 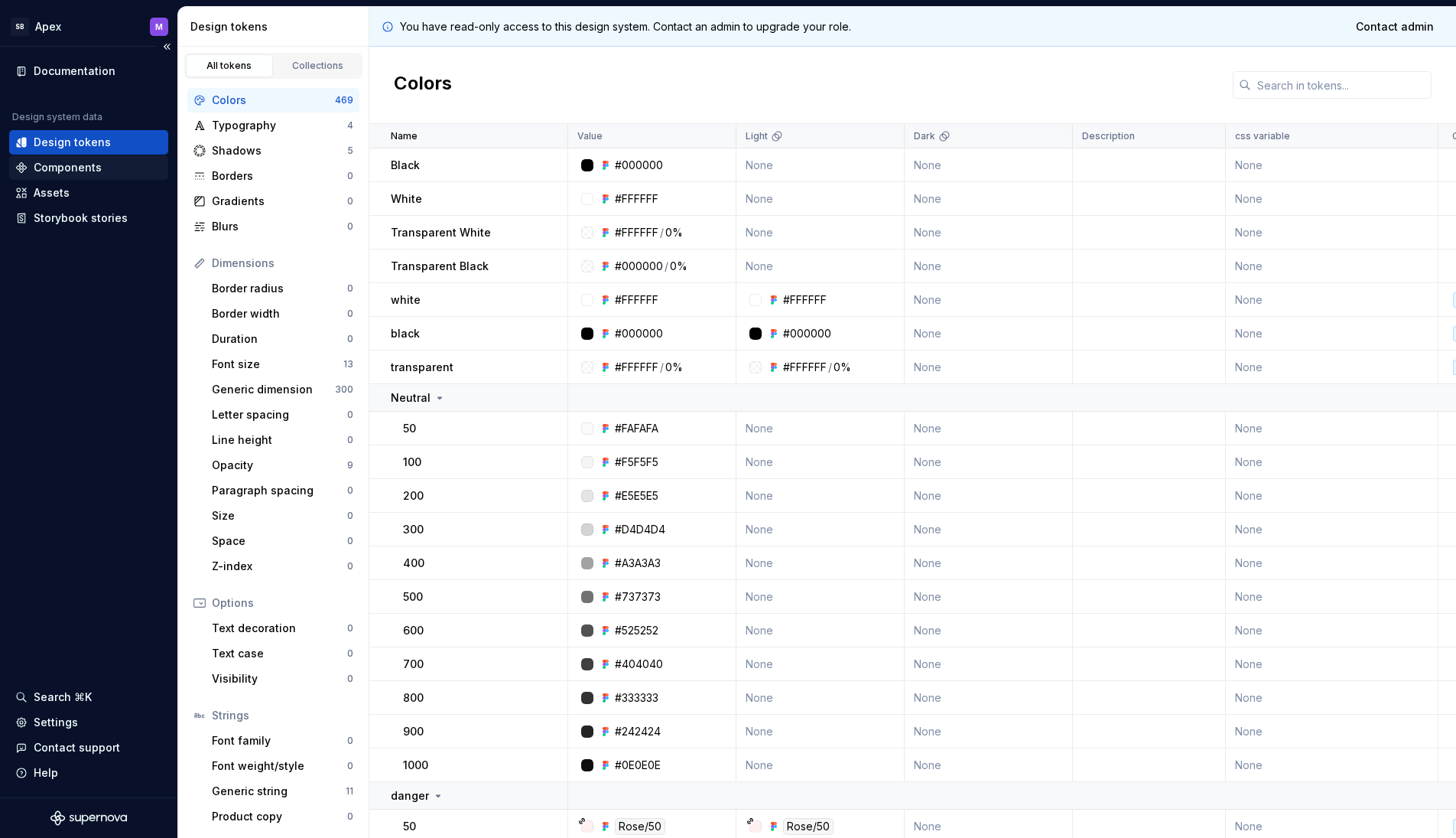 I want to click on div: #525252, so click(x=637, y=630).